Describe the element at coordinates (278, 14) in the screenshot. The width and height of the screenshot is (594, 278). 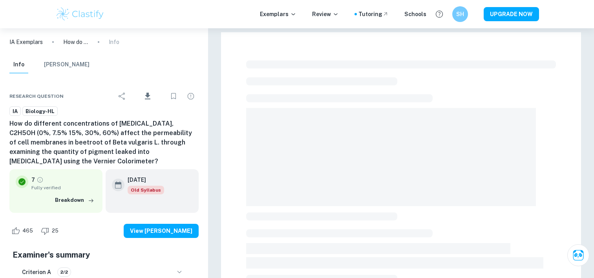
I see `p: Exemplars` at that location.